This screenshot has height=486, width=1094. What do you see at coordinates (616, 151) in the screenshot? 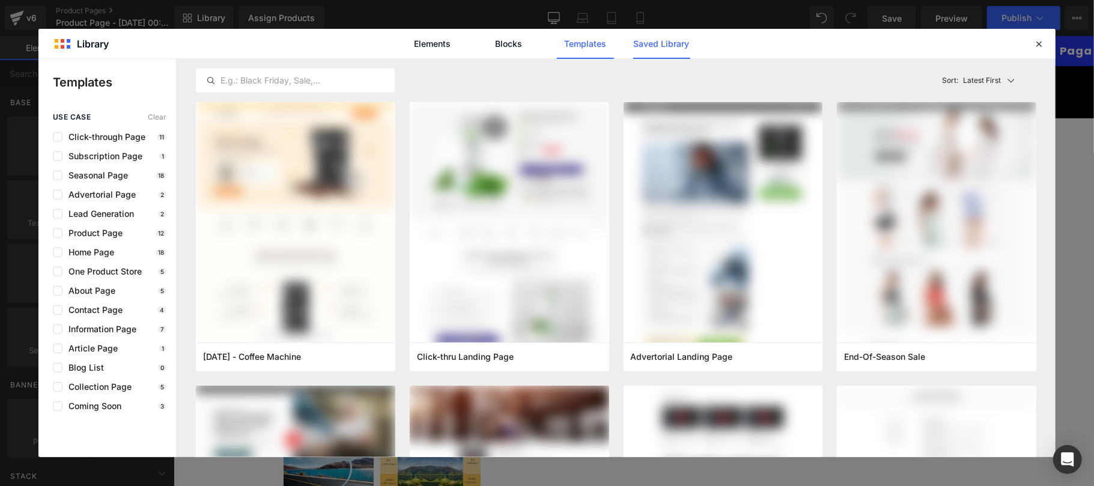
I see `span: S/. 139.00` at bounding box center [616, 151].